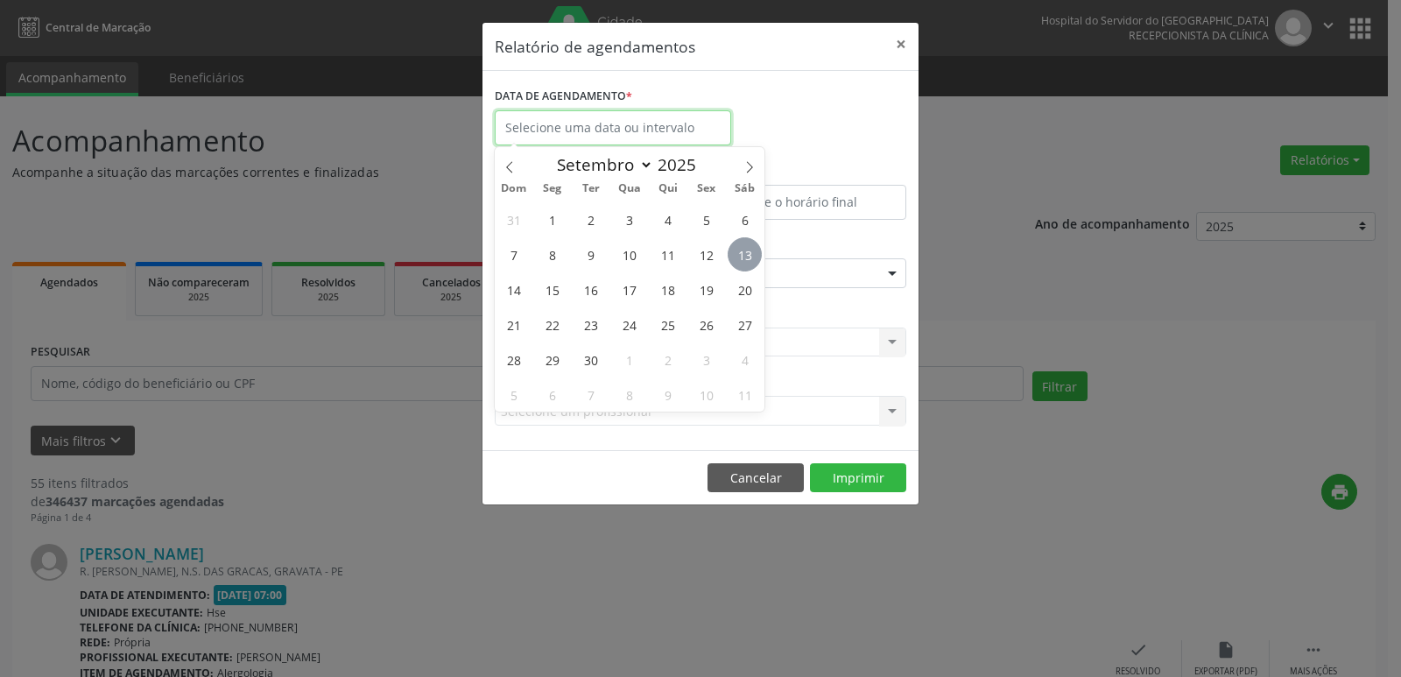  Describe the element at coordinates (513, 324) in the screenshot. I see `span: Setembro 21, 2025` at that location.